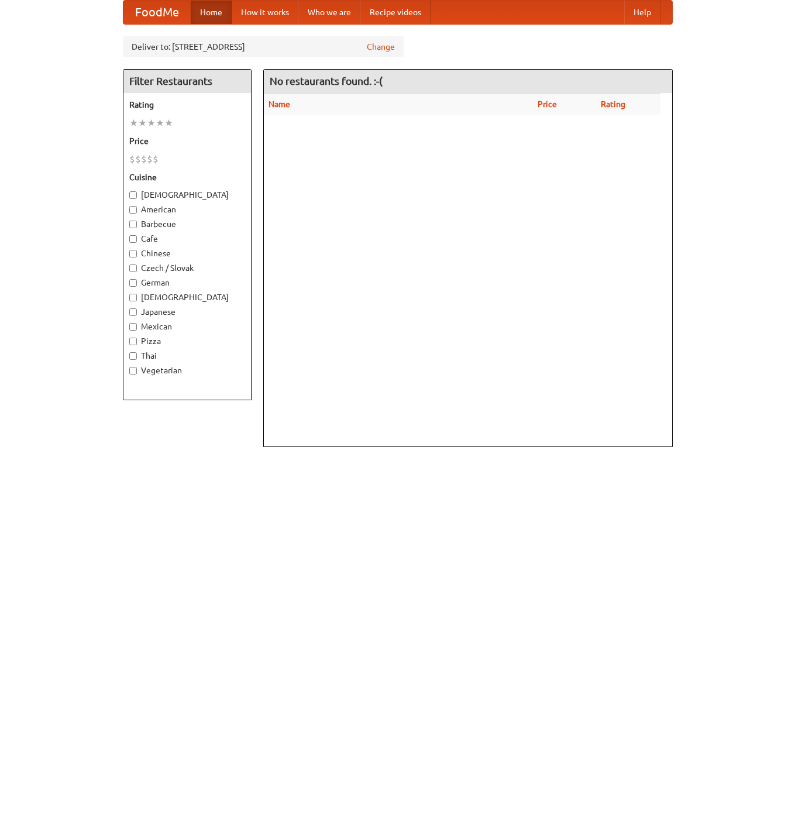 The width and height of the screenshot is (795, 828). What do you see at coordinates (187, 341) in the screenshot?
I see `label: Pizza` at bounding box center [187, 341].